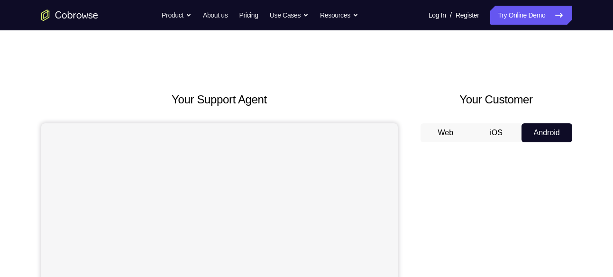  Describe the element at coordinates (497, 100) in the screenshot. I see `h2: Your Customer` at that location.